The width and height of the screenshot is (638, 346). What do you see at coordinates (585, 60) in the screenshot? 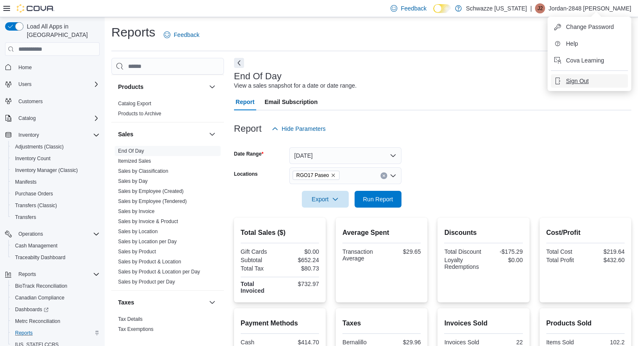
I see `span: Cova Learning` at bounding box center [585, 60].